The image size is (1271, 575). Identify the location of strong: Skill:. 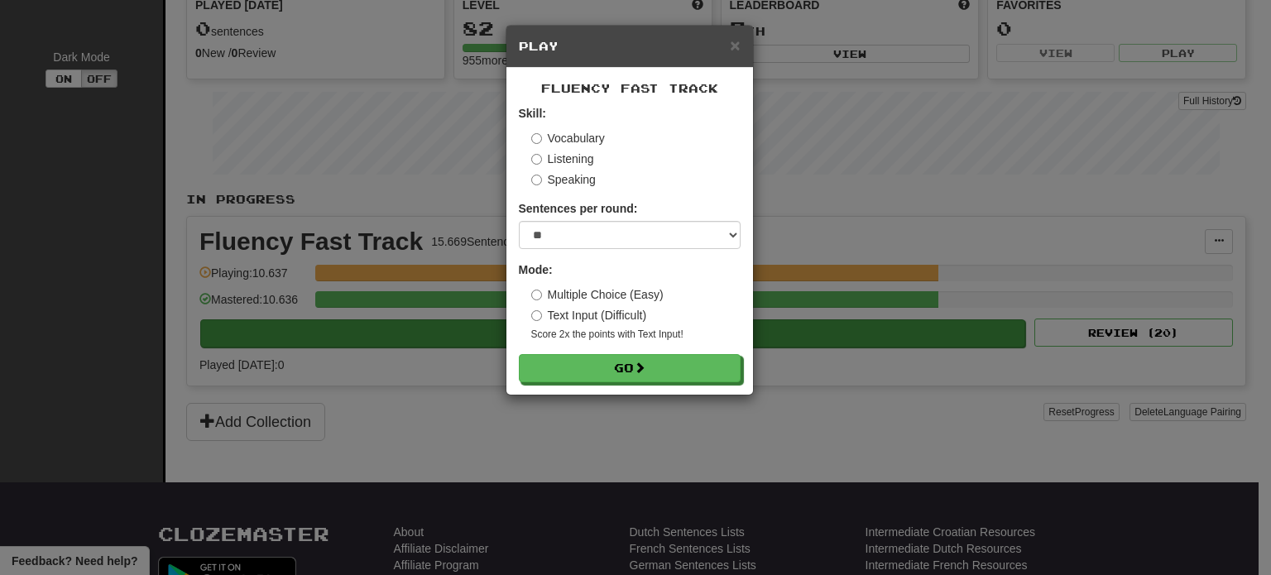
(532, 113).